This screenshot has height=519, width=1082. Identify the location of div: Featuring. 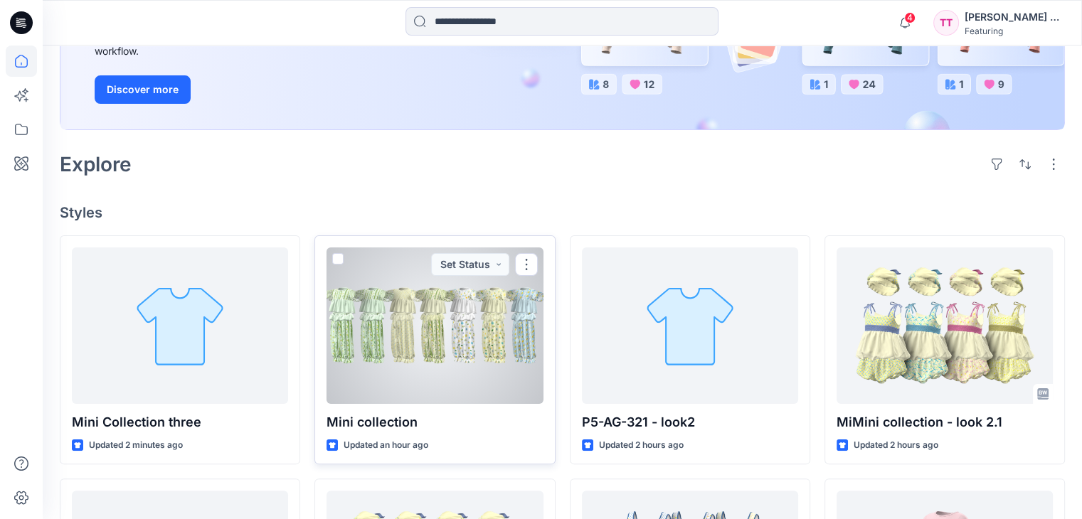
(1014, 31).